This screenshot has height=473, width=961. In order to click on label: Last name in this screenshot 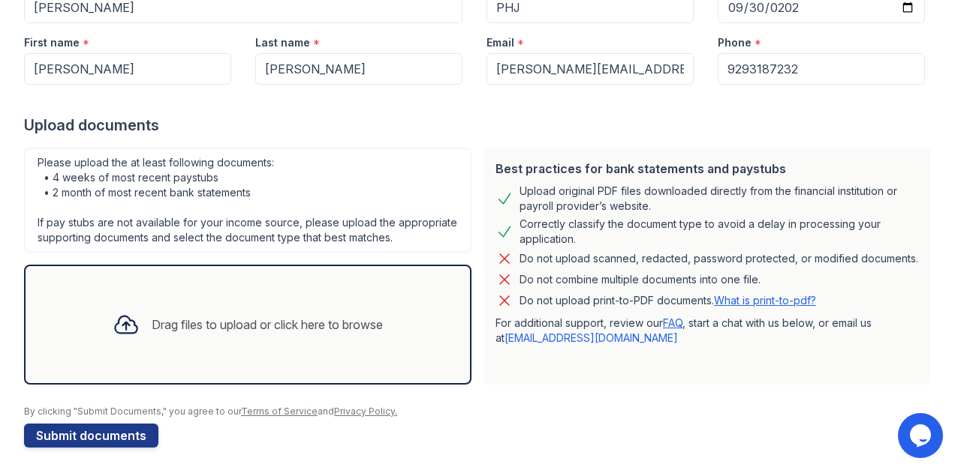, I will do `click(282, 43)`.